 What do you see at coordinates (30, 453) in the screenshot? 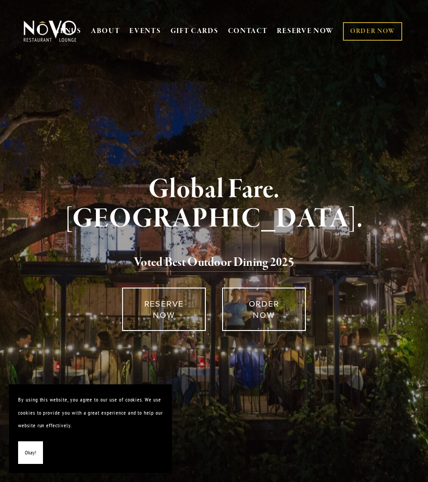
I see `button: Okay!` at bounding box center [30, 453].